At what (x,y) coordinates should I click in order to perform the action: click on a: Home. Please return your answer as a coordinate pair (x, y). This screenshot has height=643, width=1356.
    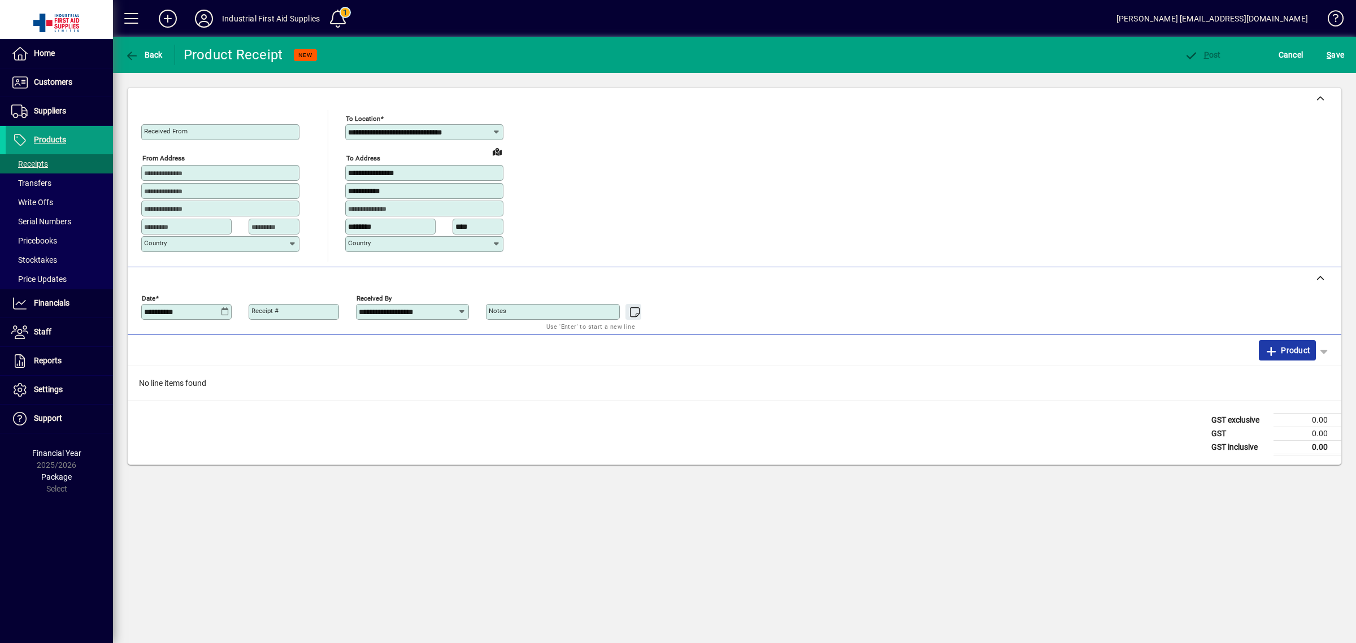
    Looking at the image, I should click on (59, 54).